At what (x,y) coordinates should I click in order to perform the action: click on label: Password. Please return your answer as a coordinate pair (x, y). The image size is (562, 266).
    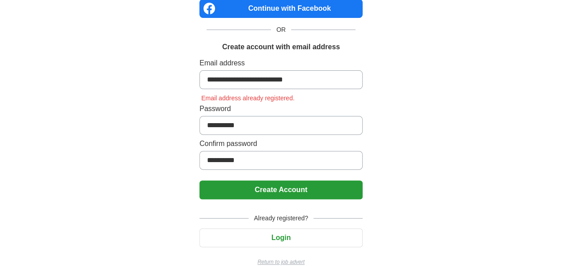
    Looking at the image, I should click on (281, 109).